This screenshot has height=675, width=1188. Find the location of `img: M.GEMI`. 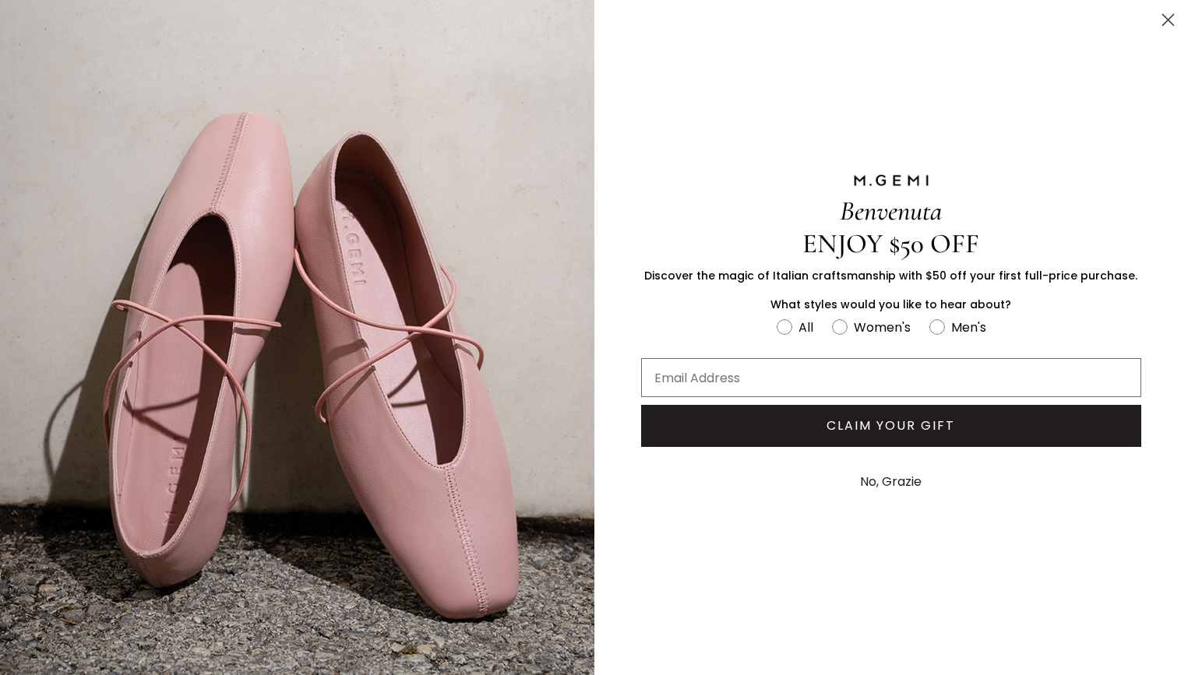

img: M.GEMI is located at coordinates (891, 181).